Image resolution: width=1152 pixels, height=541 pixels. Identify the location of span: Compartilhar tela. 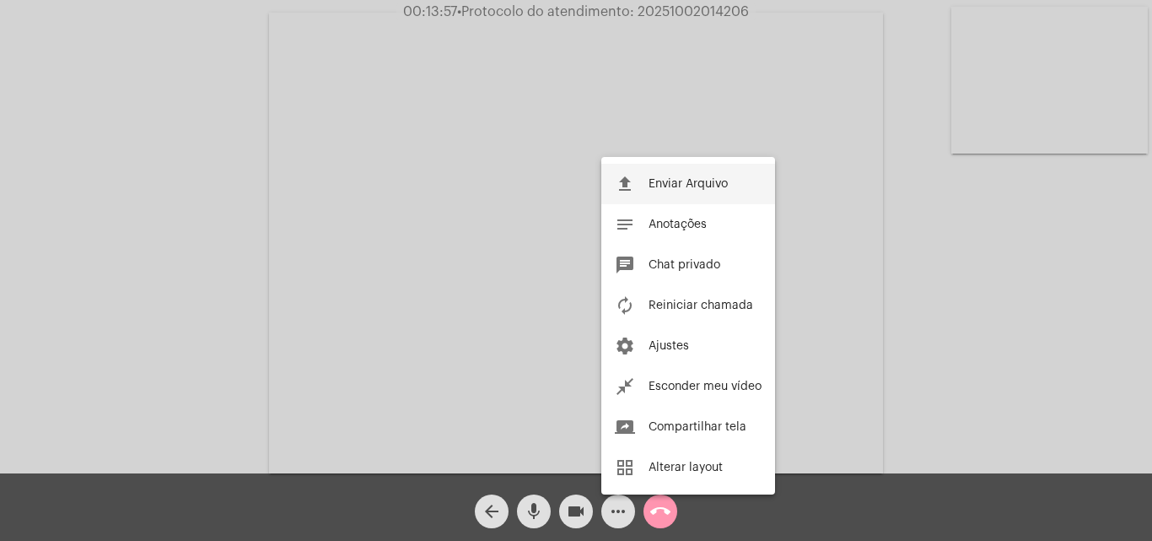
(698, 427).